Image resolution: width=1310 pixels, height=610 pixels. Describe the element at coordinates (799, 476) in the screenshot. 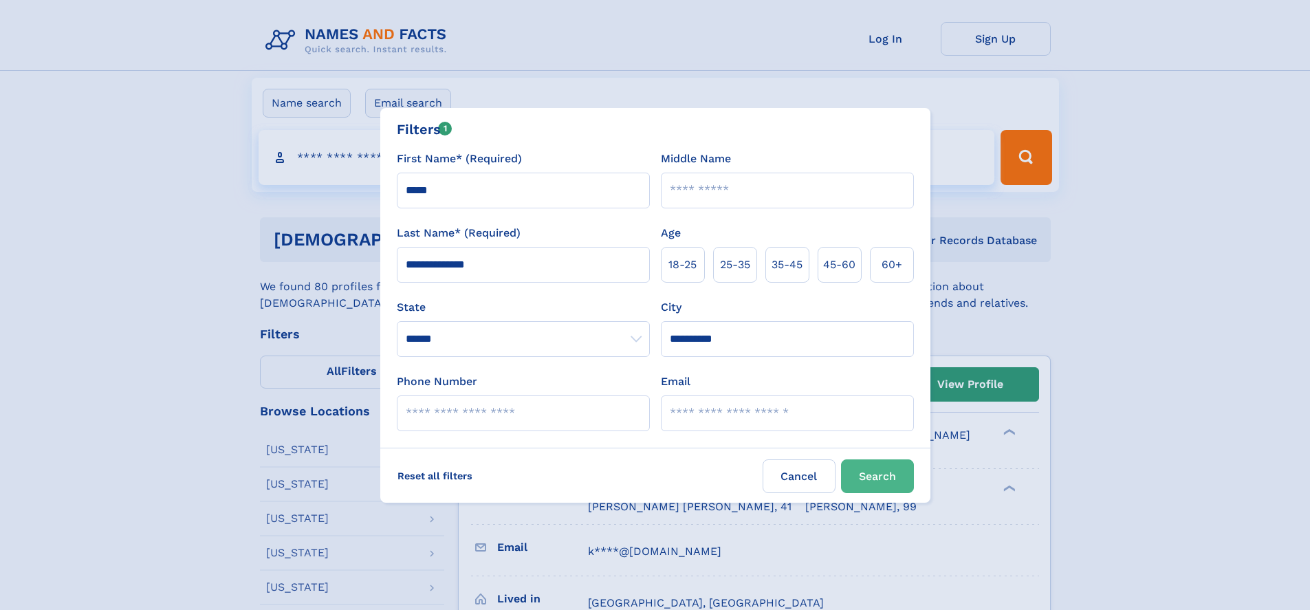

I see `label: Cancel` at that location.